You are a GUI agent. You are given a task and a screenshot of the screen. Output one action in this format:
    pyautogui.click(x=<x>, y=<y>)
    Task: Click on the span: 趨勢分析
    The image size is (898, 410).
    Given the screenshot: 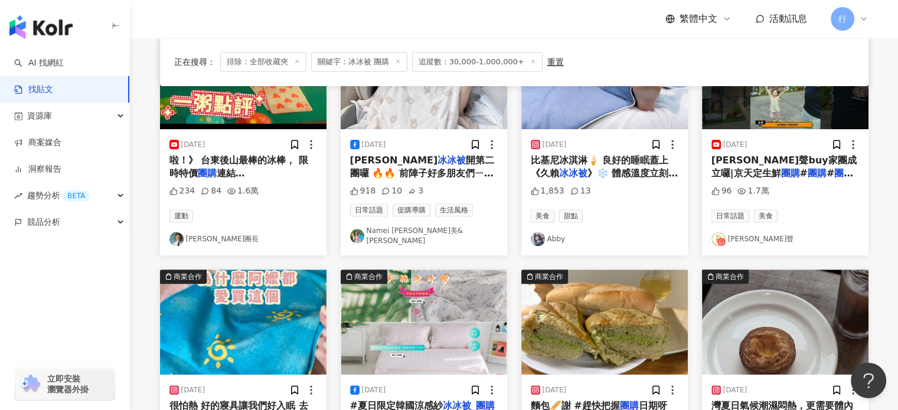 What is the action you would take?
    pyautogui.click(x=58, y=195)
    